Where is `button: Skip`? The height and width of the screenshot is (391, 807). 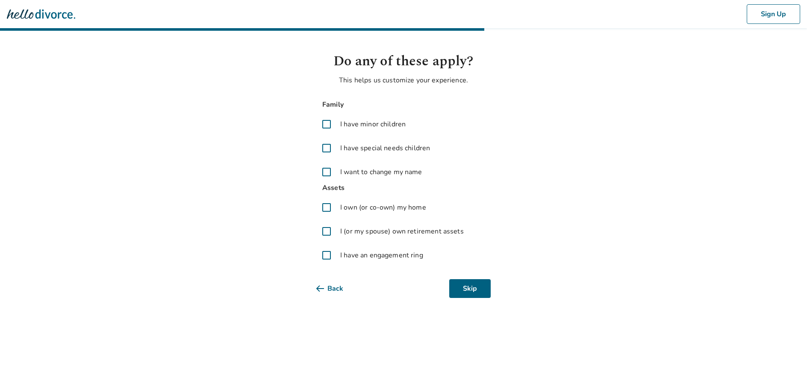
button: Skip is located at coordinates (470, 289).